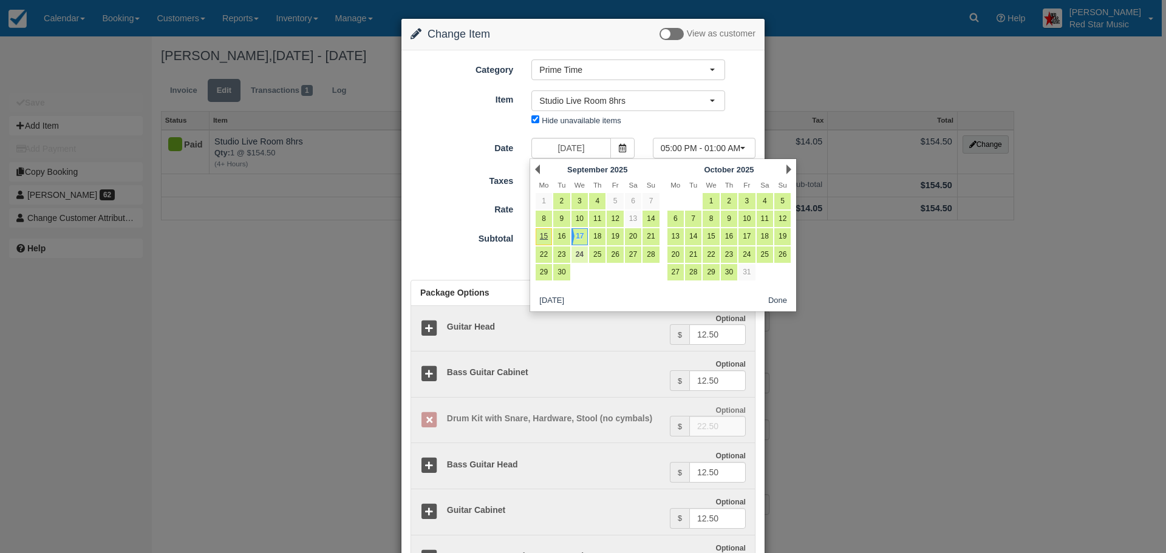 The image size is (1166, 553). Describe the element at coordinates (583, 512) in the screenshot. I see `a: Guitar Cabinet Optional $` at that location.